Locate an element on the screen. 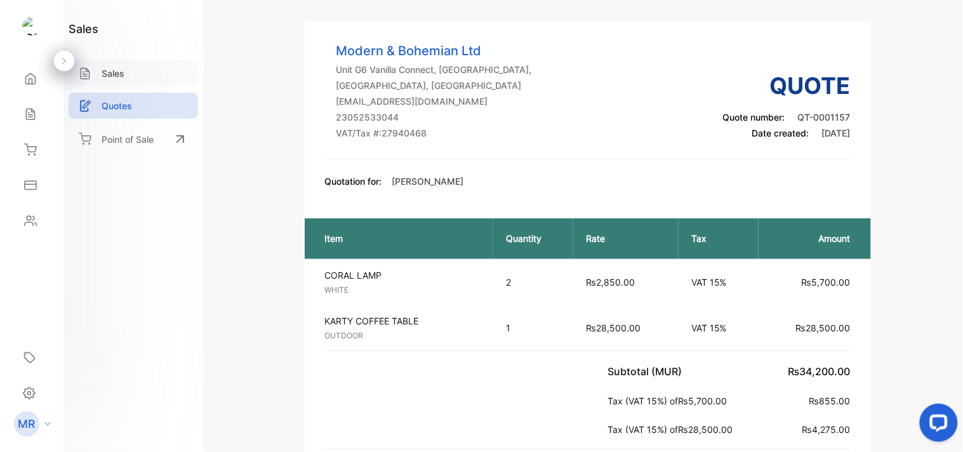 This screenshot has height=452, width=963. p: MR is located at coordinates (27, 424).